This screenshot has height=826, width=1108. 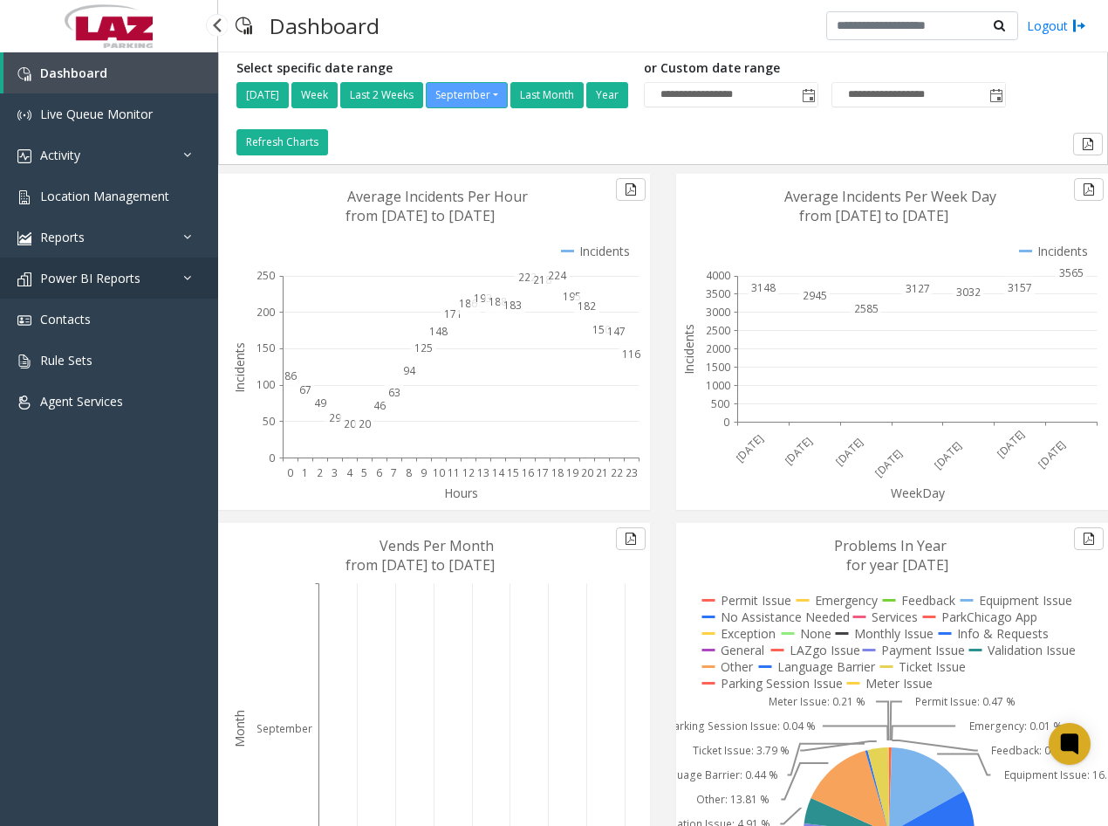 I want to click on text: 182, so click(x=586, y=305).